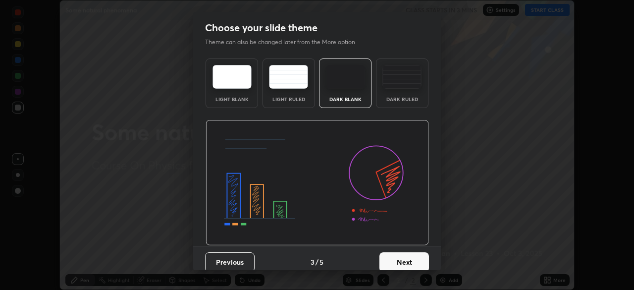  I want to click on h2: Choose your slide theme, so click(261, 28).